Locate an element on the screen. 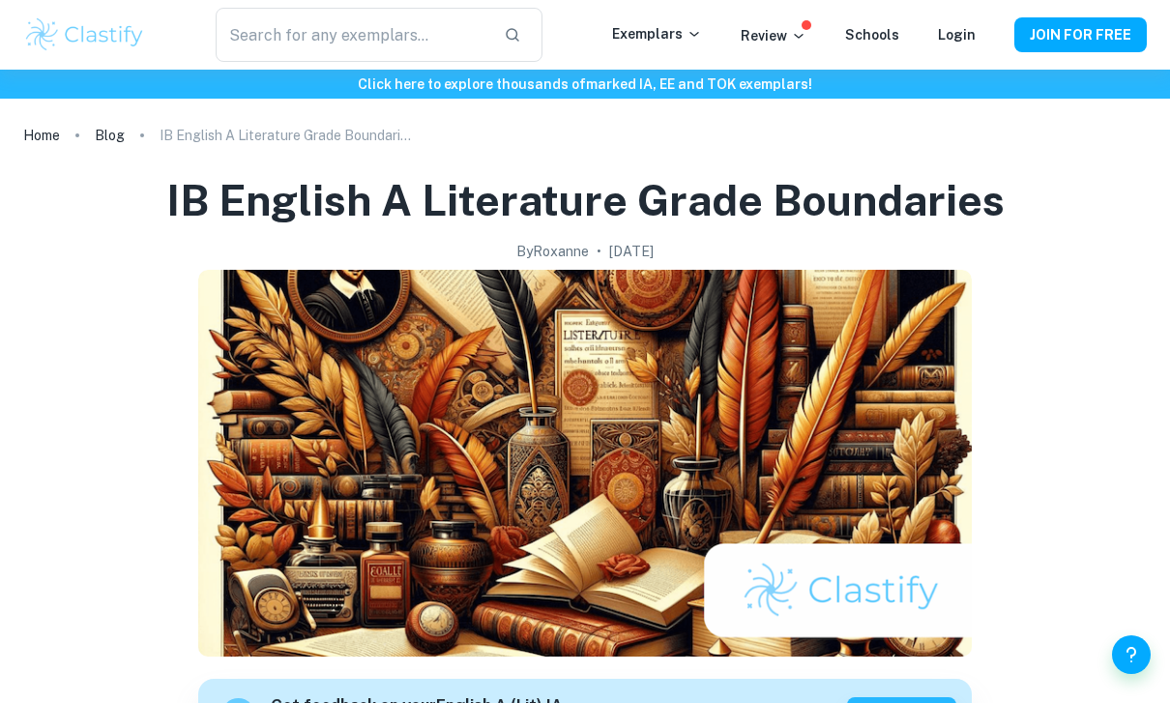  button: JOIN FOR FREE is located at coordinates (1080, 35).